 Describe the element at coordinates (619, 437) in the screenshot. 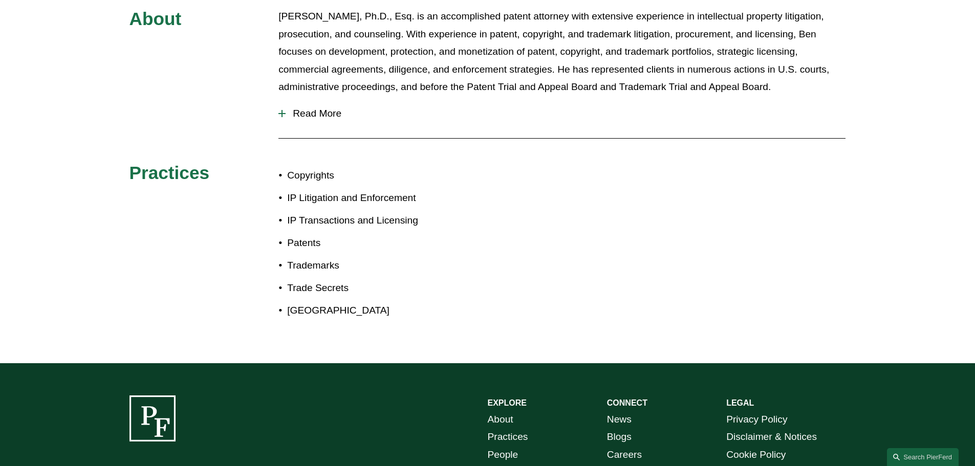

I see `a: Blogs` at that location.